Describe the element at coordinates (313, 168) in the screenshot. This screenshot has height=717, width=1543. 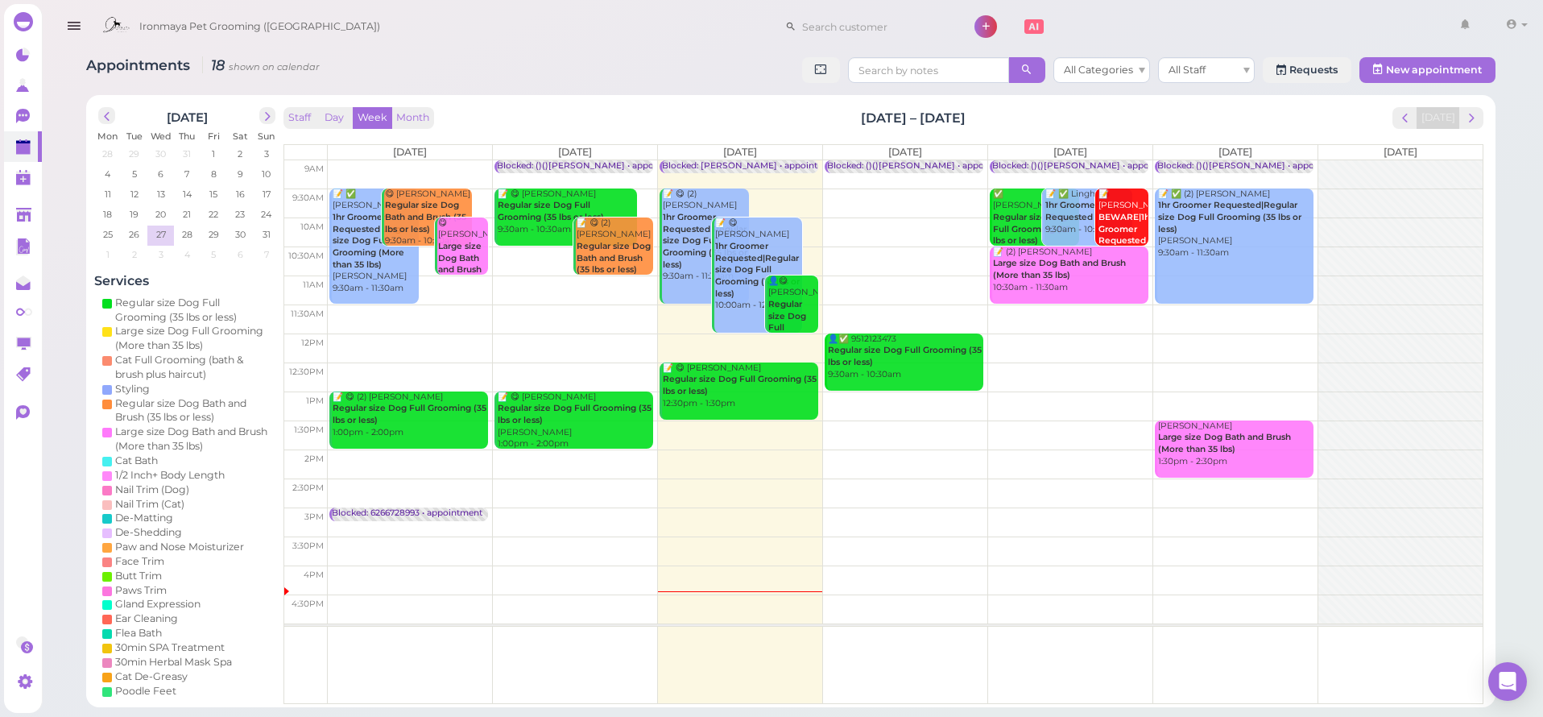
I see `span: 9am` at that location.